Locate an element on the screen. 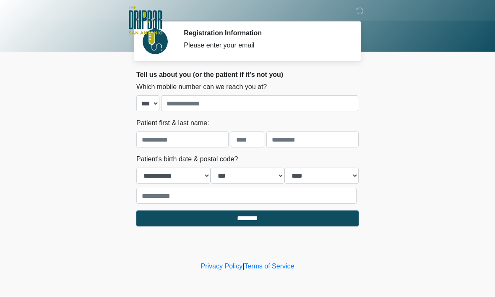 This screenshot has height=297, width=495. label: Patient first & last name: is located at coordinates (173, 123).